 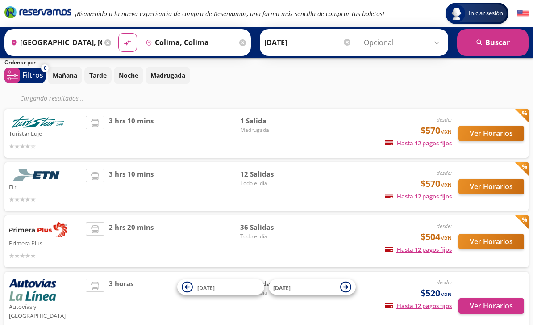 What do you see at coordinates (52, 98) in the screenshot?
I see `em: Cargando resultados ...` at bounding box center [52, 98].